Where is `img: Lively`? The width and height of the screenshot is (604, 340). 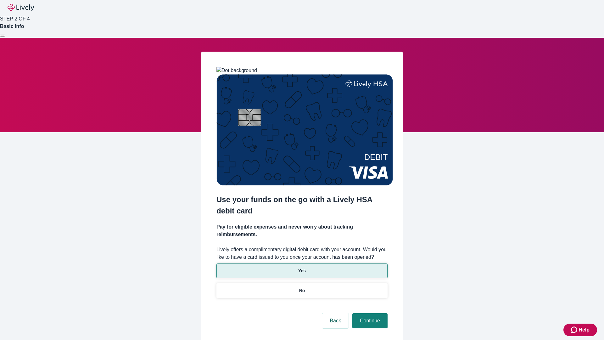
img: Lively is located at coordinates (21, 8).